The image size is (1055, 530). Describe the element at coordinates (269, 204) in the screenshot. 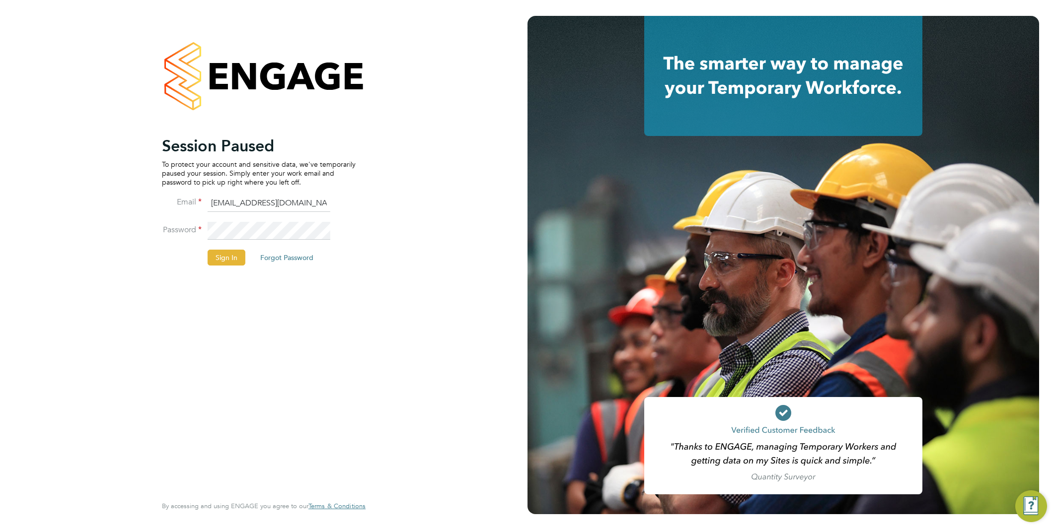

I see `input: Enter your work email...` at that location.